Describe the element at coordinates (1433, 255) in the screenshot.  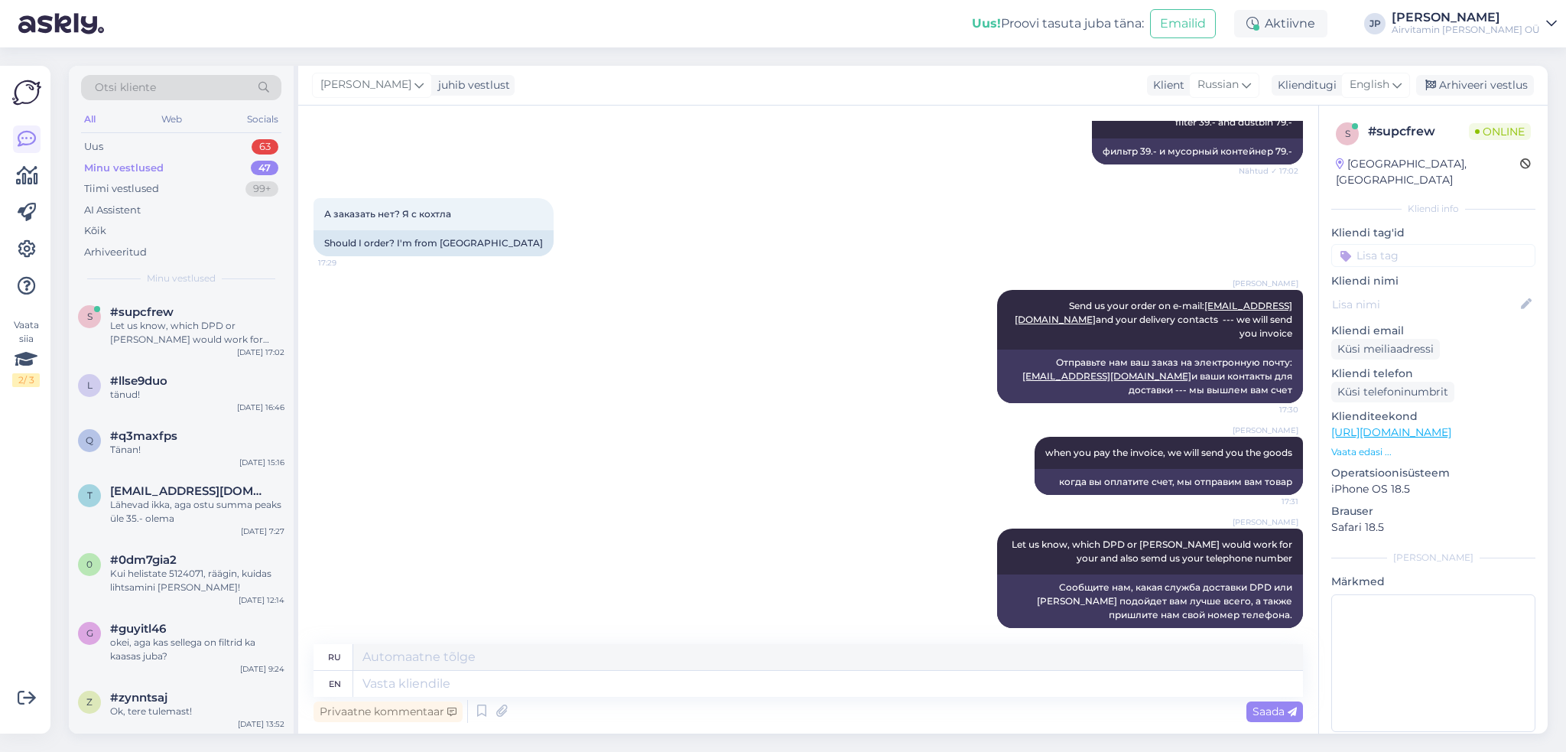
I see `input: Lisa tag` at that location.